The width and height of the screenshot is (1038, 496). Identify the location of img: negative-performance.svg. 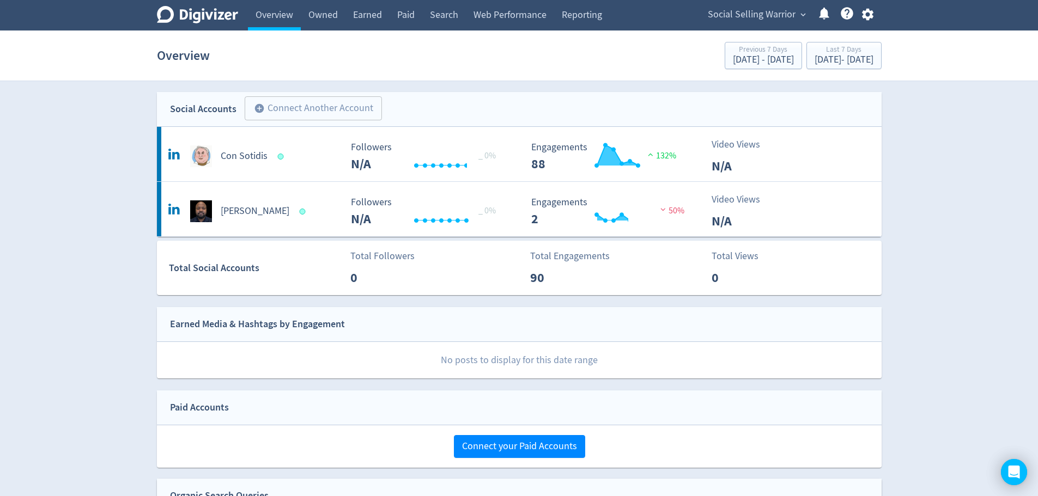
(663, 209).